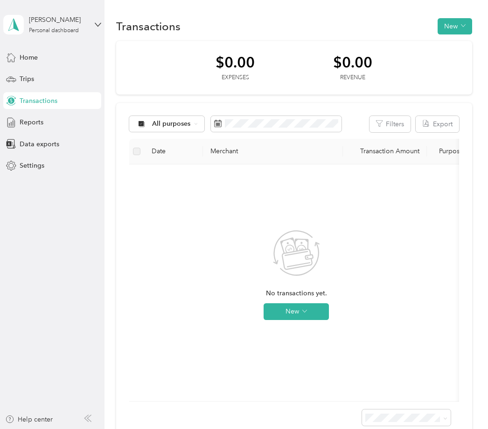 Image resolution: width=488 pixels, height=429 pixels. I want to click on div: Personal dashboard, so click(54, 31).